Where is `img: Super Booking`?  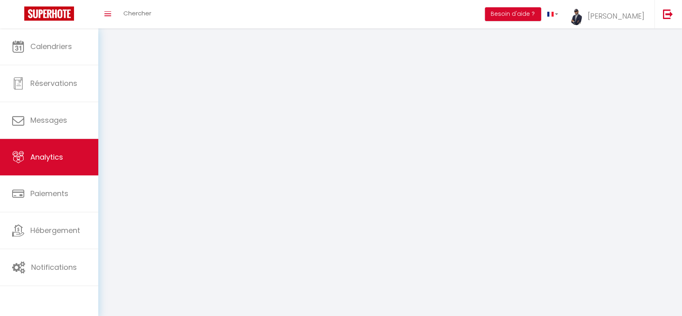
img: Super Booking is located at coordinates (49, 13).